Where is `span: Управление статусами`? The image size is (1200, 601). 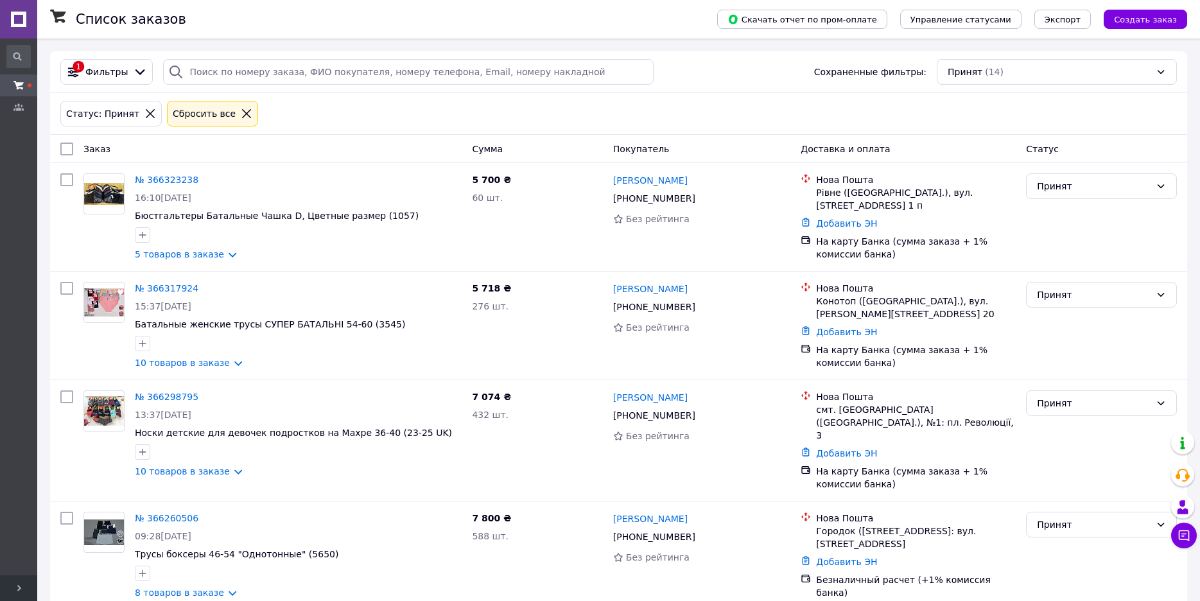 span: Управление статусами is located at coordinates (960, 19).